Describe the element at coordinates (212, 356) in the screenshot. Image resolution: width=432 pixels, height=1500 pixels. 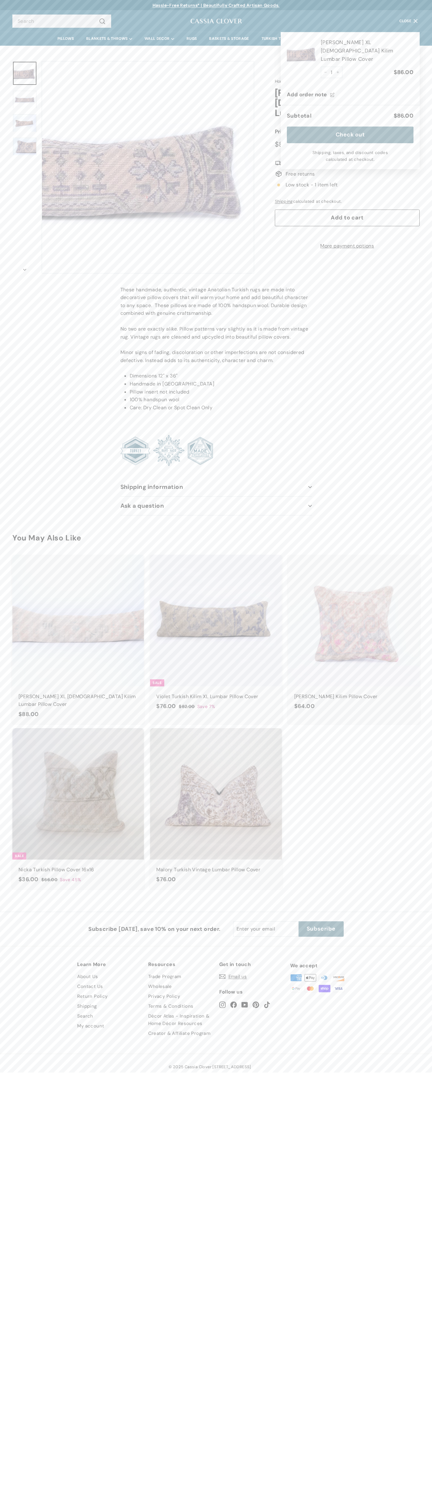
I see `span: Minor signs of fading, discoloration or other imperfections are not considered defective. Instead...` at that location.